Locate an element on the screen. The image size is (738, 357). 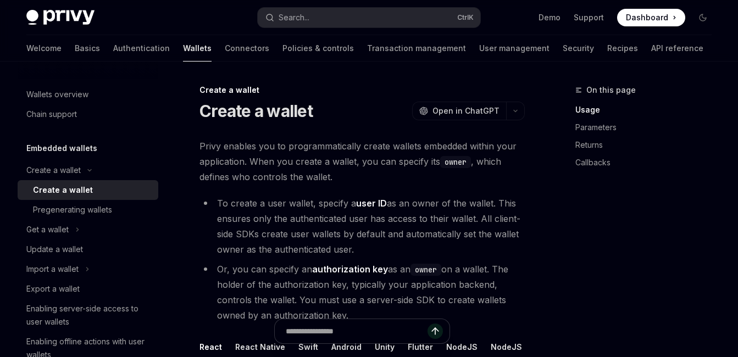
a: Export a wallet is located at coordinates (88, 289).